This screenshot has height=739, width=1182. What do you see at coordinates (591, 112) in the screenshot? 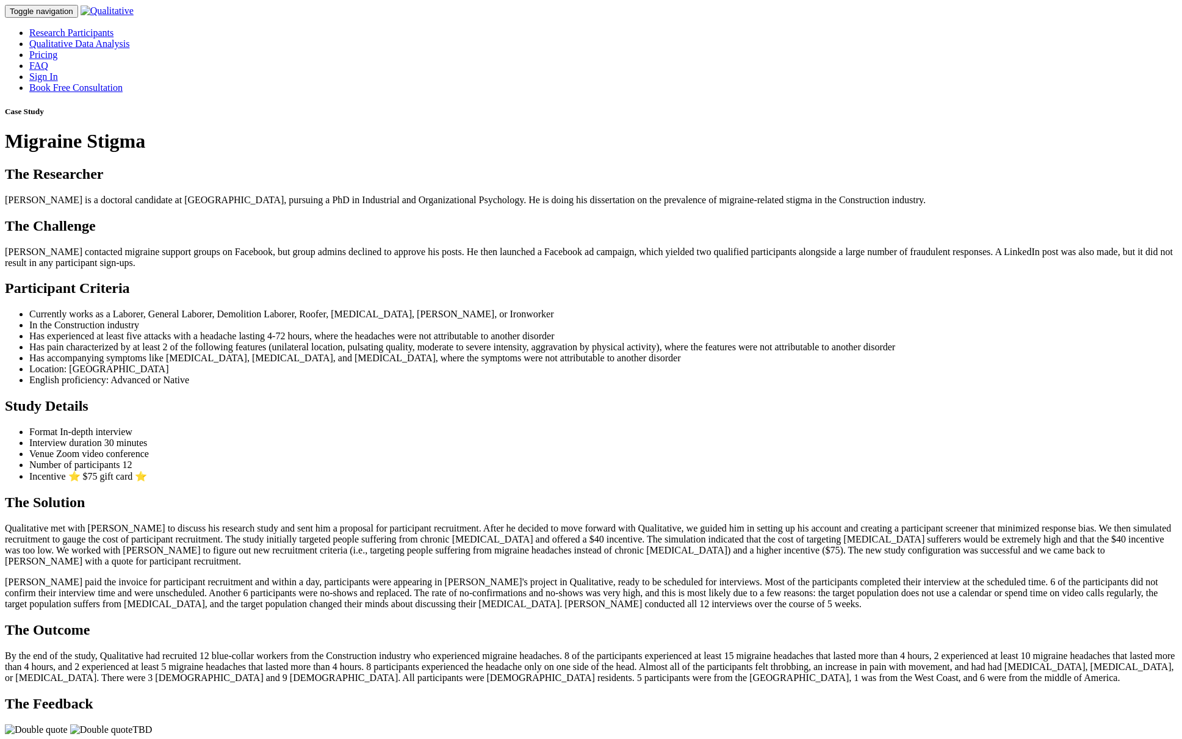
I see `h5: Case Study` at bounding box center [591, 112].